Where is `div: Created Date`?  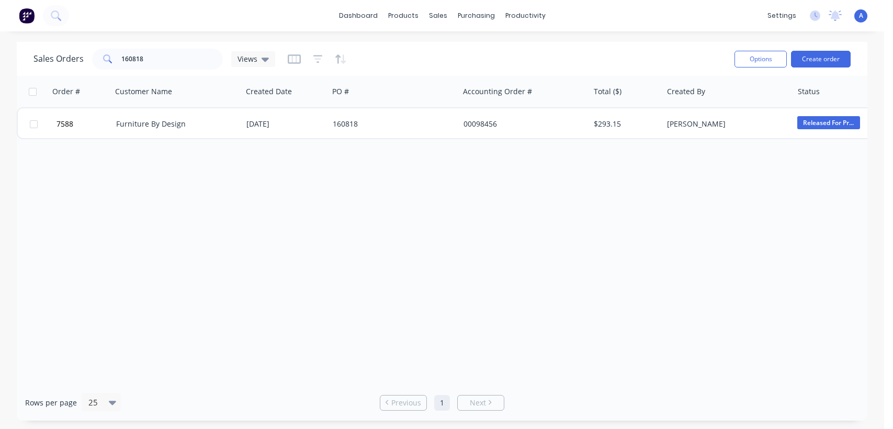 div: Created Date is located at coordinates (269, 92).